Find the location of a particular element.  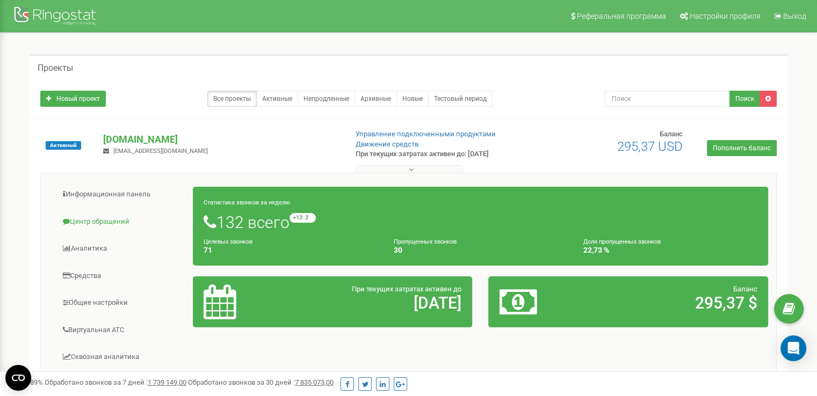

span: 295,37 USD is located at coordinates (650, 147).